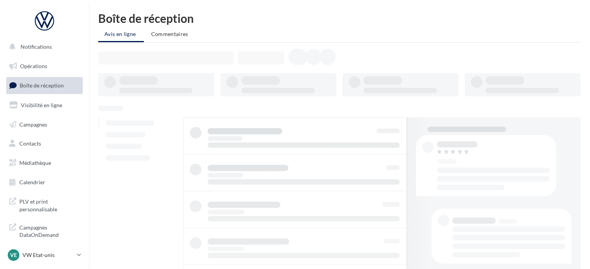  What do you see at coordinates (44, 144) in the screenshot?
I see `a: Contacts` at bounding box center [44, 144].